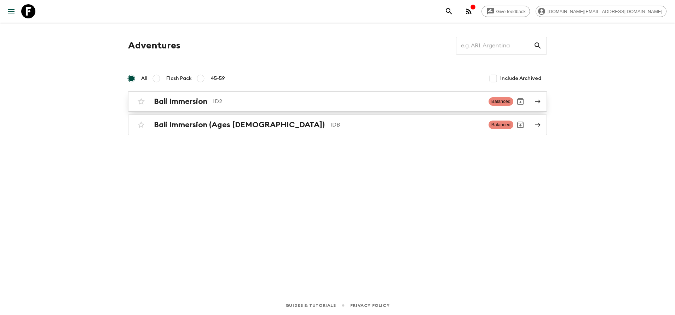 The height and width of the screenshot is (315, 675). What do you see at coordinates (180, 102) in the screenshot?
I see `h2: Bali Immersion` at bounding box center [180, 102].